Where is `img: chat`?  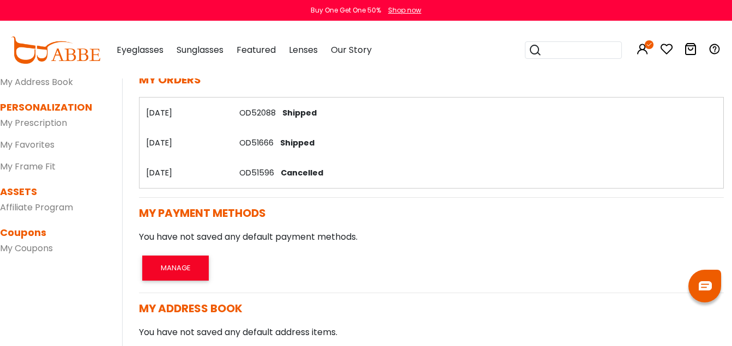 img: chat is located at coordinates (705, 286).